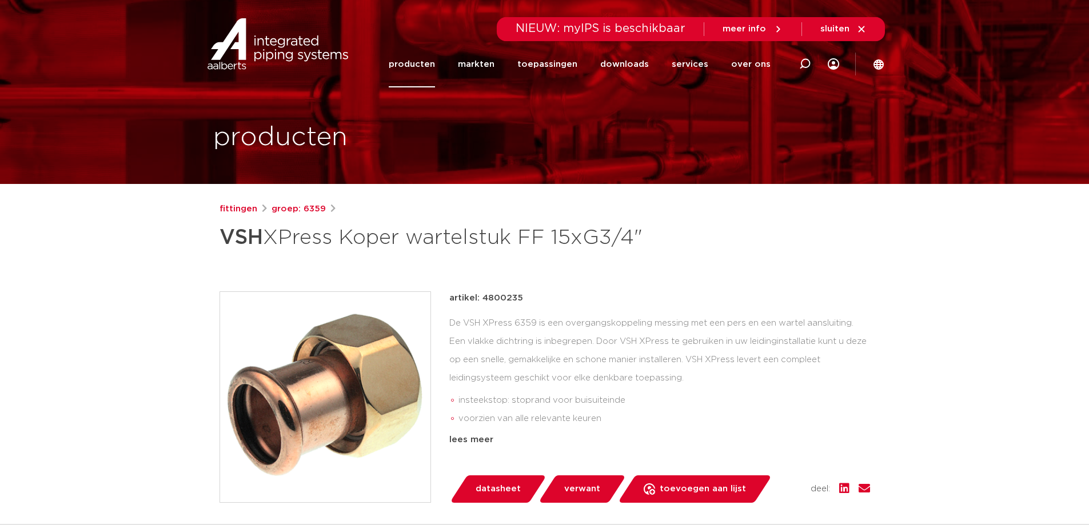 The image size is (1089, 525). What do you see at coordinates (547, 64) in the screenshot?
I see `a: toepassingen` at bounding box center [547, 64].